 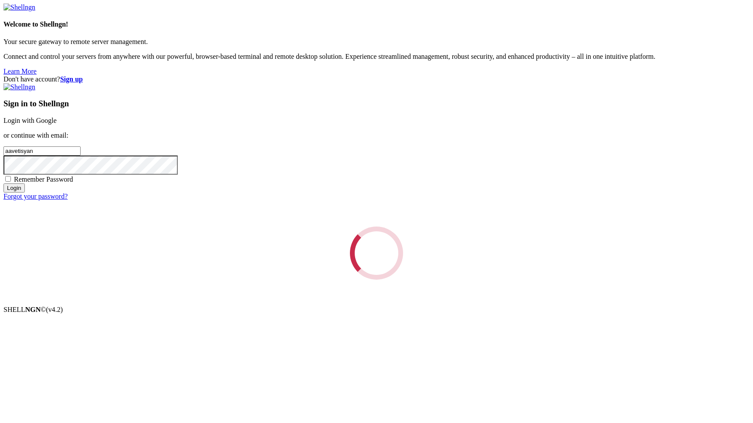 I want to click on a: Login with Google, so click(x=30, y=120).